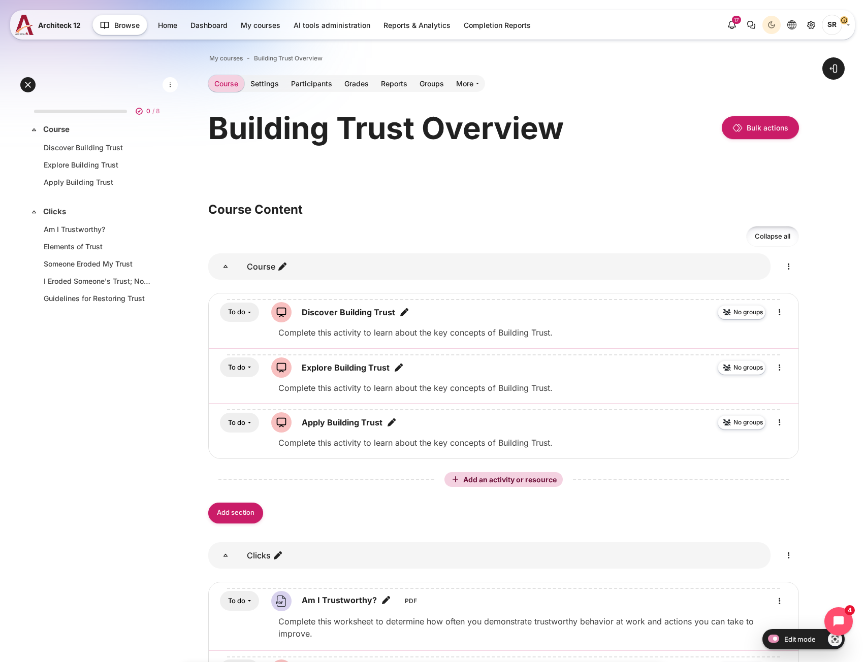 The height and width of the screenshot is (662, 865). I want to click on div: 17, so click(737, 20).